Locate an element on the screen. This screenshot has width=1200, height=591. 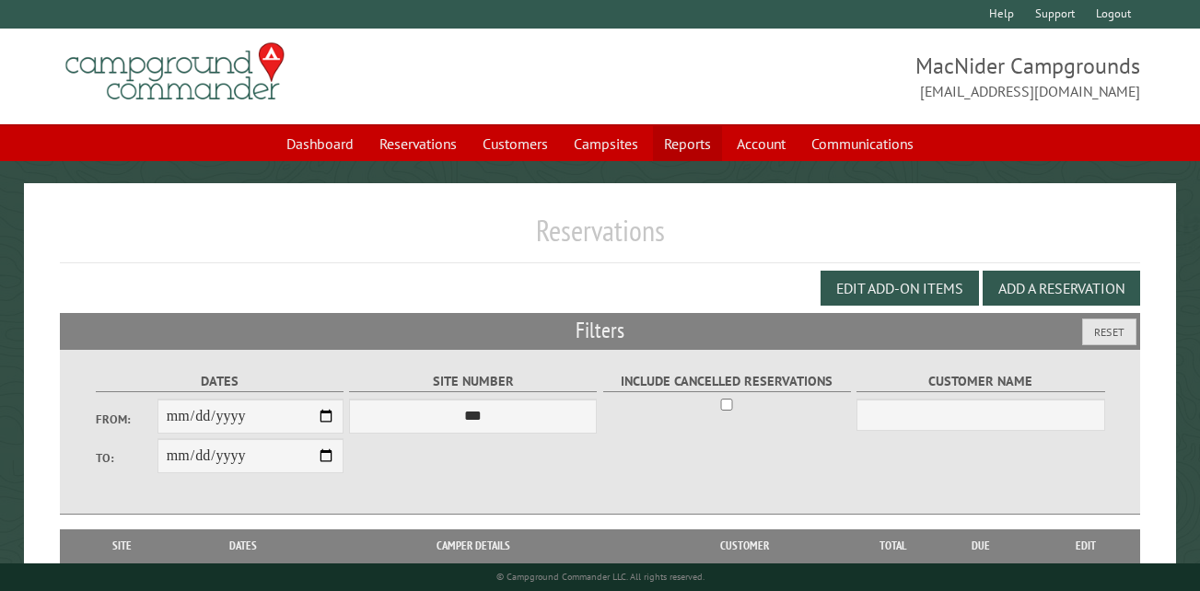
label: To: is located at coordinates (126, 458).